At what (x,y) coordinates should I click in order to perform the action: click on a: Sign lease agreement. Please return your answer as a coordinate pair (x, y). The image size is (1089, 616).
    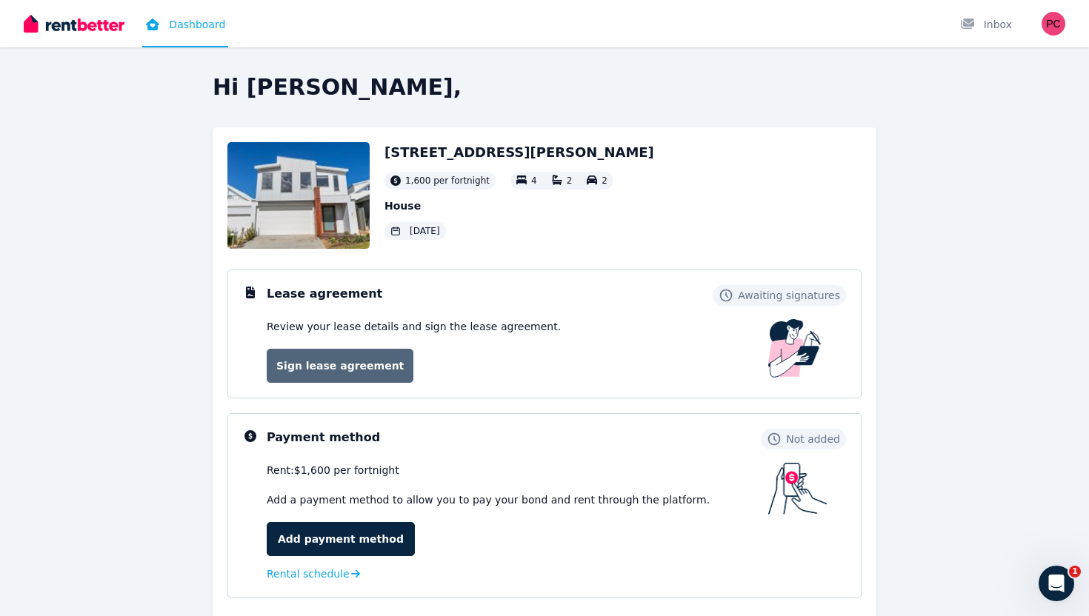
    Looking at the image, I should click on (340, 366).